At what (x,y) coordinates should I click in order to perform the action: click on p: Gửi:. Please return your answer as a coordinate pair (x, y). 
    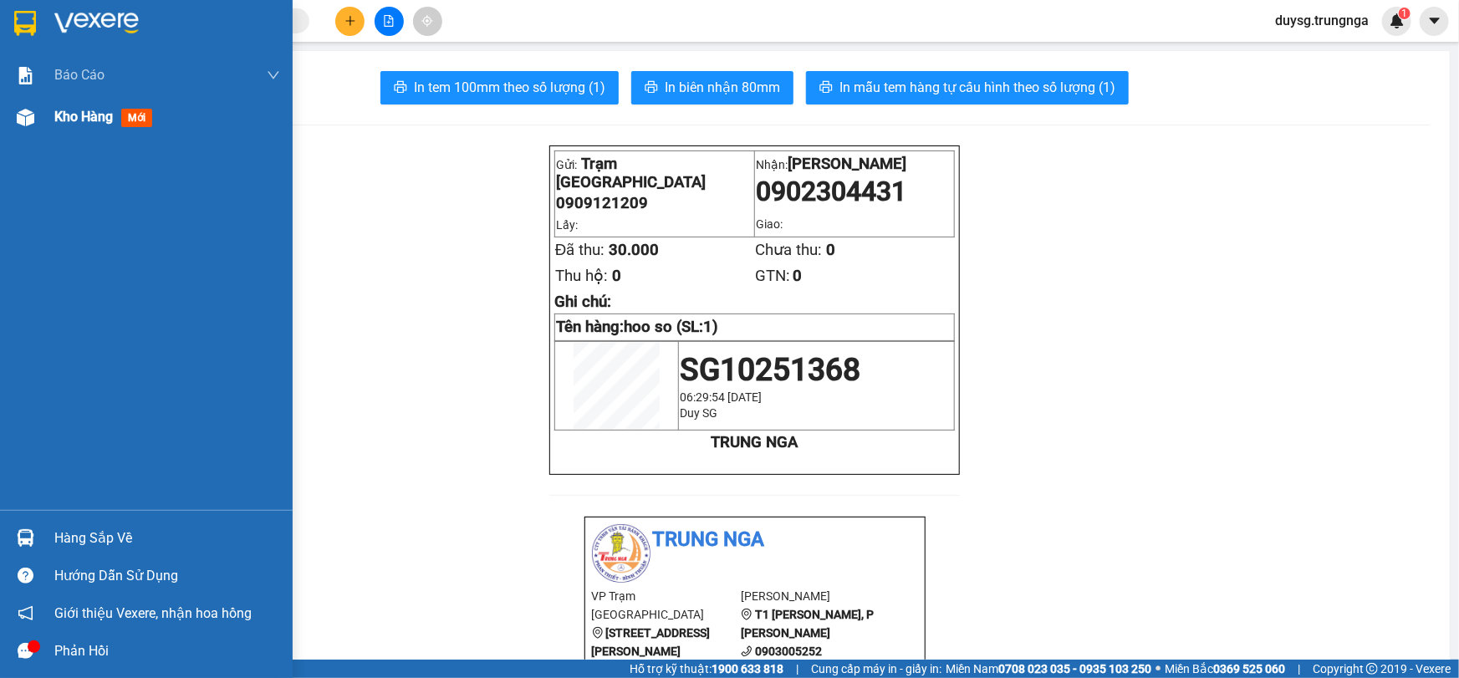
    Looking at the image, I should click on (655, 173).